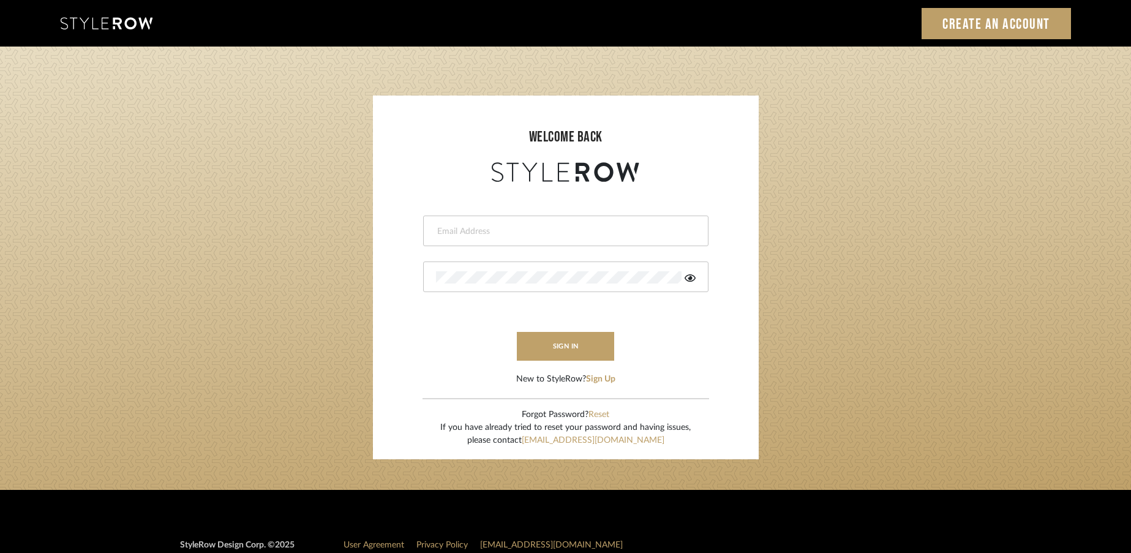 This screenshot has width=1131, height=553. What do you see at coordinates (565, 415) in the screenshot?
I see `div: Forgot Password?` at bounding box center [565, 415].